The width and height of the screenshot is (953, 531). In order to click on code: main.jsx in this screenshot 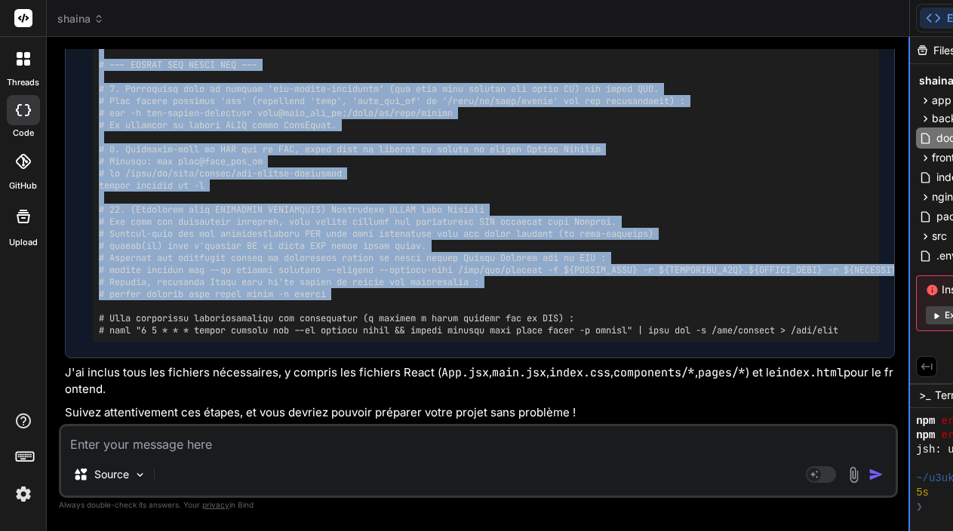, I will do `click(519, 373)`.